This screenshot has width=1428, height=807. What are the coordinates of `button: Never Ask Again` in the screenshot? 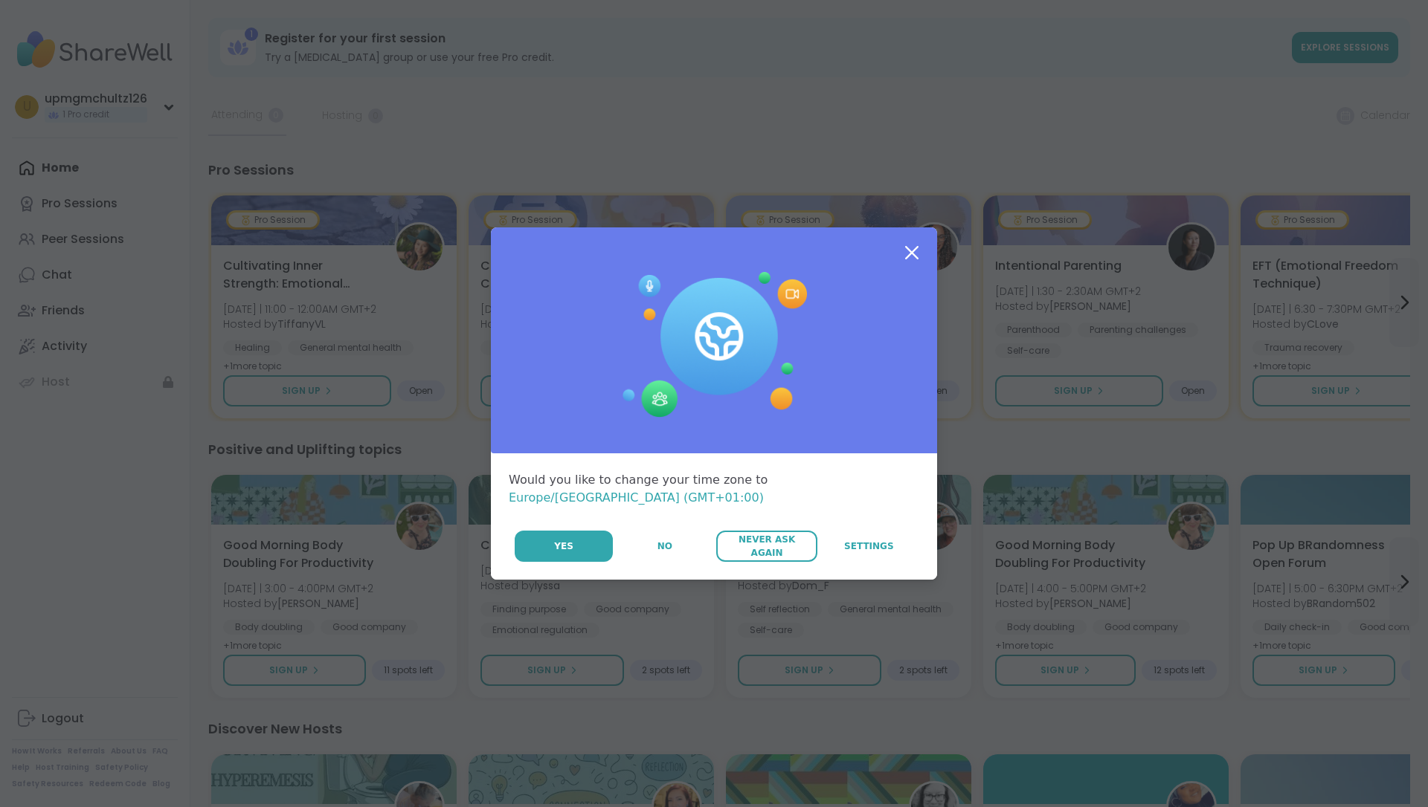 It's located at (766, 546).